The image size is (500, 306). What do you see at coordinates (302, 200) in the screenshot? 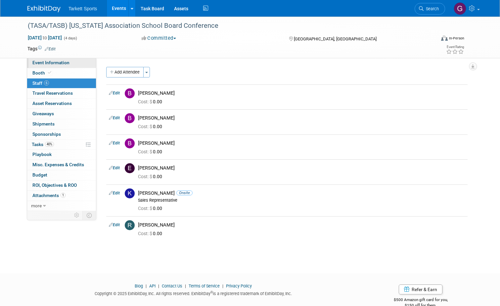
I see `div: Sales Representative` at bounding box center [302, 200].